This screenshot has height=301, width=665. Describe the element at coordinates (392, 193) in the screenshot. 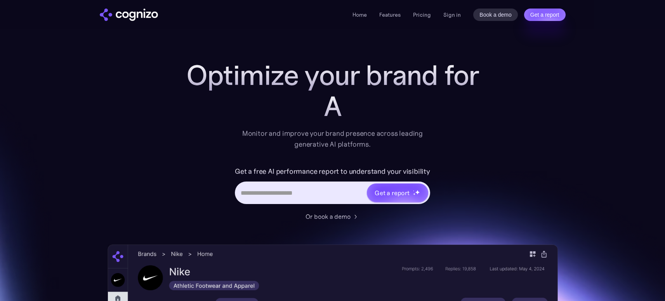

I see `div: Get a report` at that location.